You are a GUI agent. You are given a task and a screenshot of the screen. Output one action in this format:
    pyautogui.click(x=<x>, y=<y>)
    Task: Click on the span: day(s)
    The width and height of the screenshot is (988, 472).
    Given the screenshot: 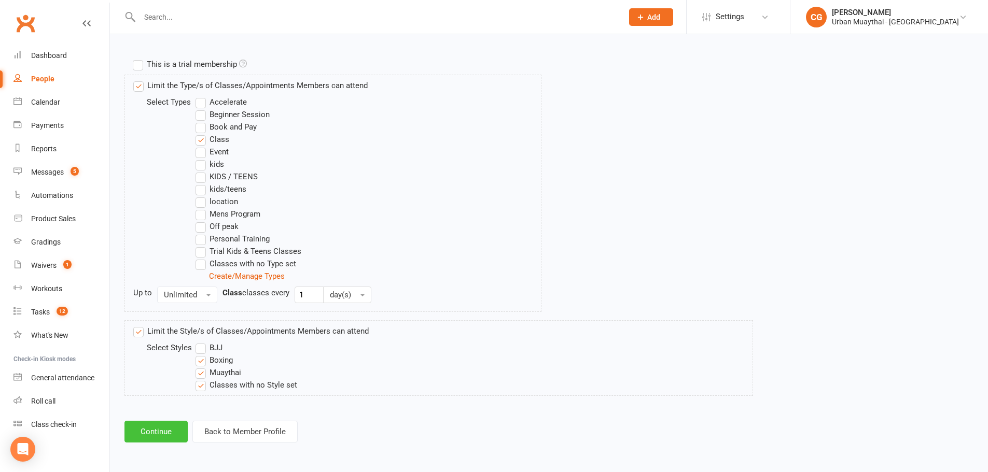 What is the action you would take?
    pyautogui.click(x=340, y=295)
    